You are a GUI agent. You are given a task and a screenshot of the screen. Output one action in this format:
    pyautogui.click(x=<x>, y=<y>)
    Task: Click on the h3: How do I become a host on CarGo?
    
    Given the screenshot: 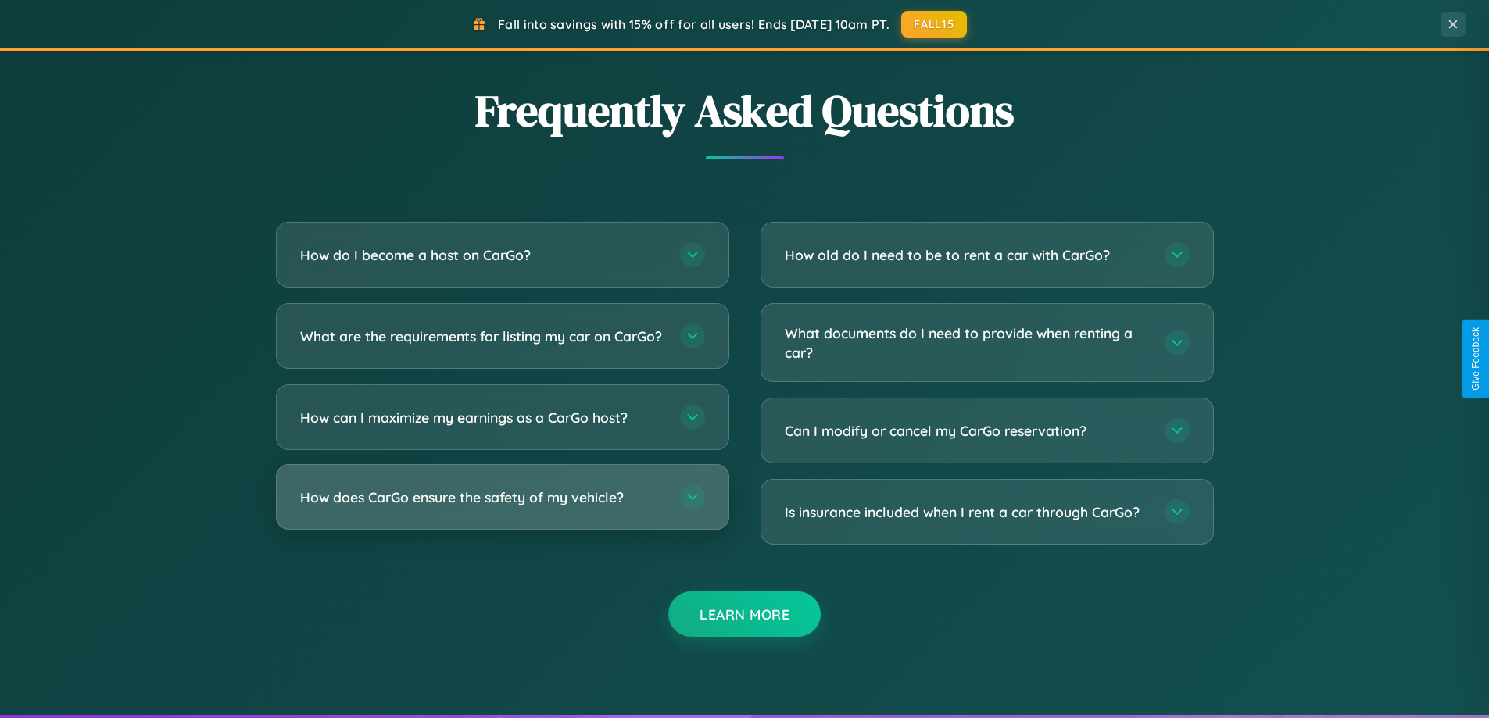 What is the action you would take?
    pyautogui.click(x=482, y=255)
    